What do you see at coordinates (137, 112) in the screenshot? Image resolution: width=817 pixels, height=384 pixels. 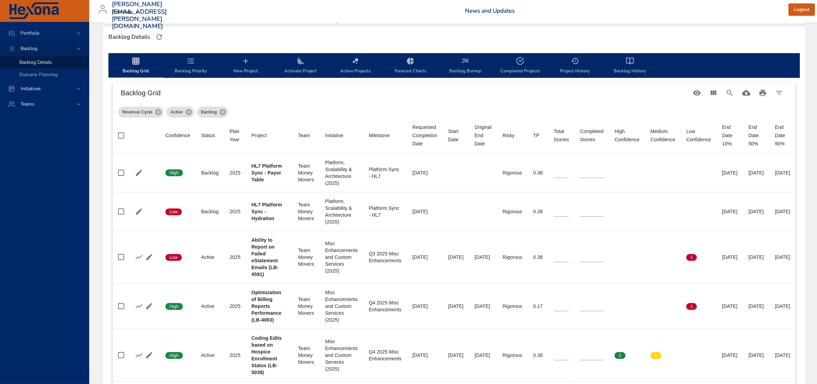 I see `span: Revenue Cycle` at bounding box center [137, 112].